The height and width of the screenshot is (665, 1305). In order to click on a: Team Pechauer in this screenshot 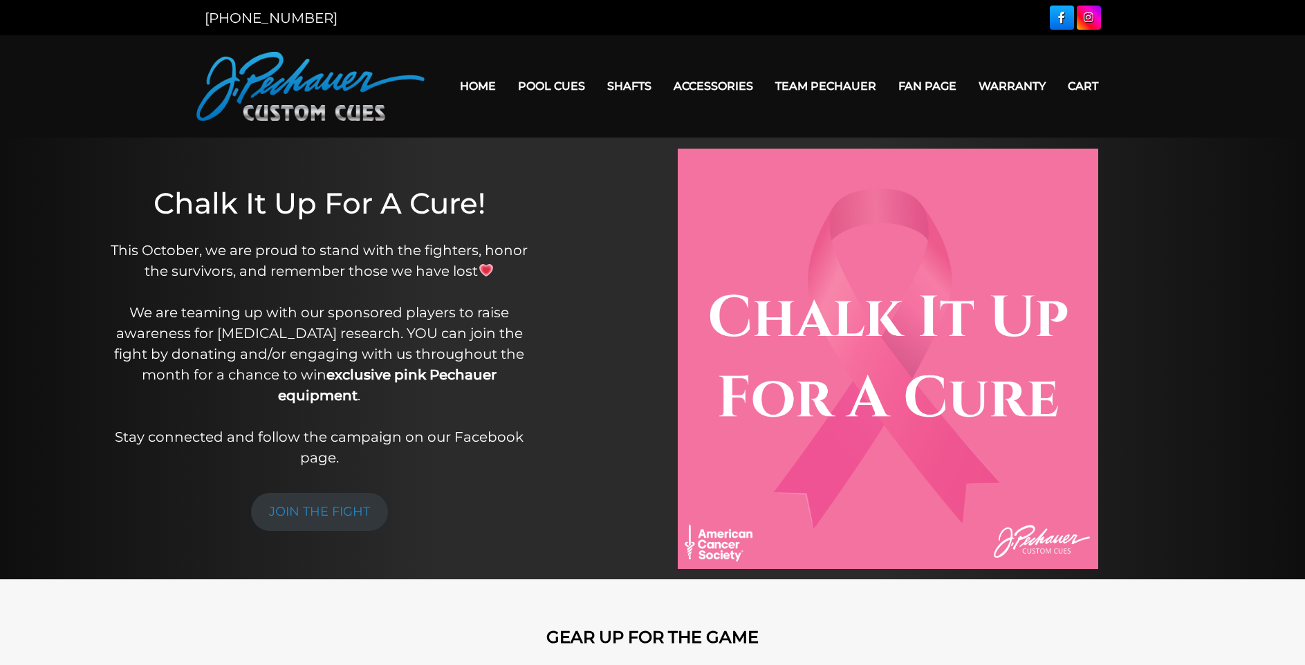, I will do `click(826, 86)`.